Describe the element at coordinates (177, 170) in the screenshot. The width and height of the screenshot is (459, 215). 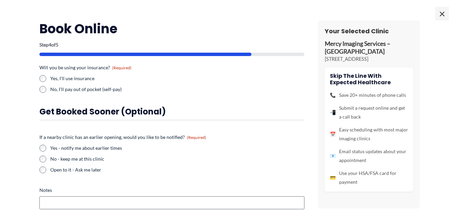
I see `label: Open to it - Ask me later` at that location.